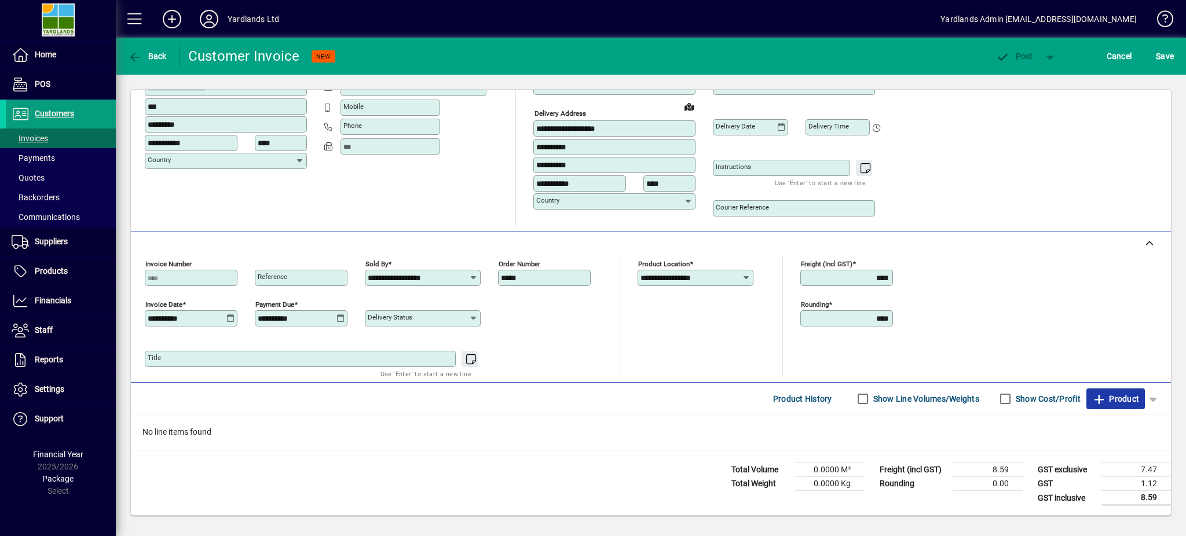  What do you see at coordinates (1119, 56) in the screenshot?
I see `span: Cancel` at bounding box center [1119, 56].